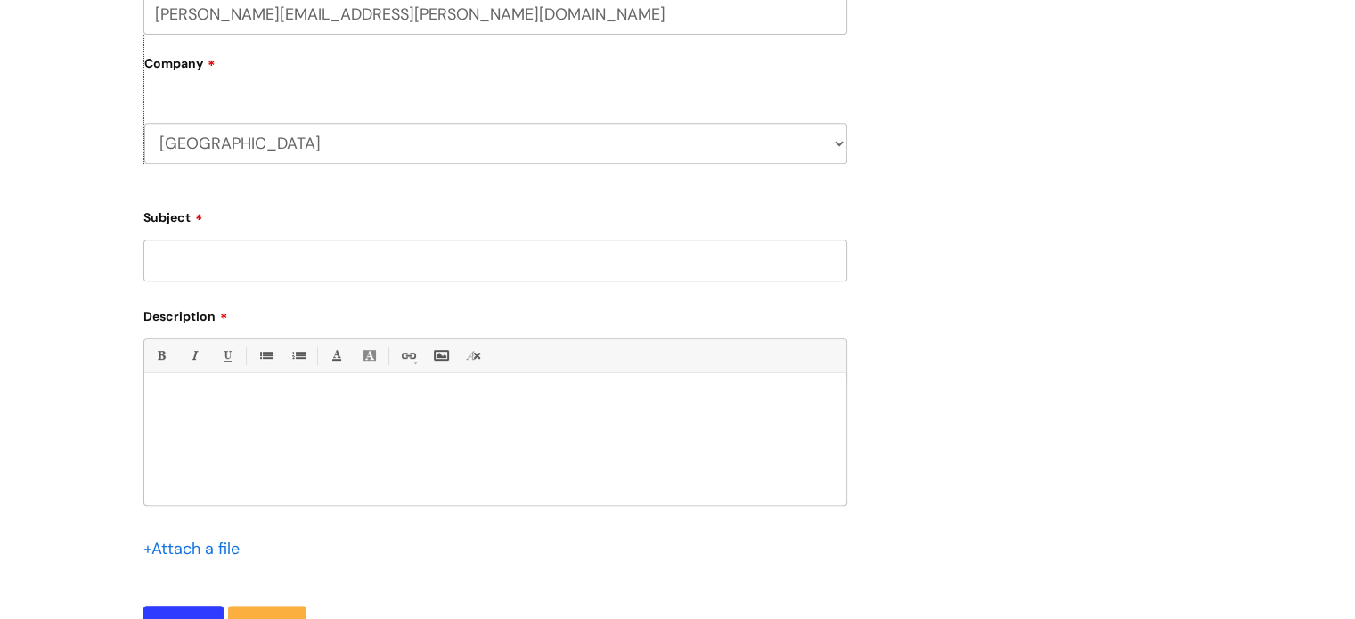 This screenshot has width=1355, height=619. What do you see at coordinates (407, 355) in the screenshot?
I see `a: Link` at bounding box center [407, 355].